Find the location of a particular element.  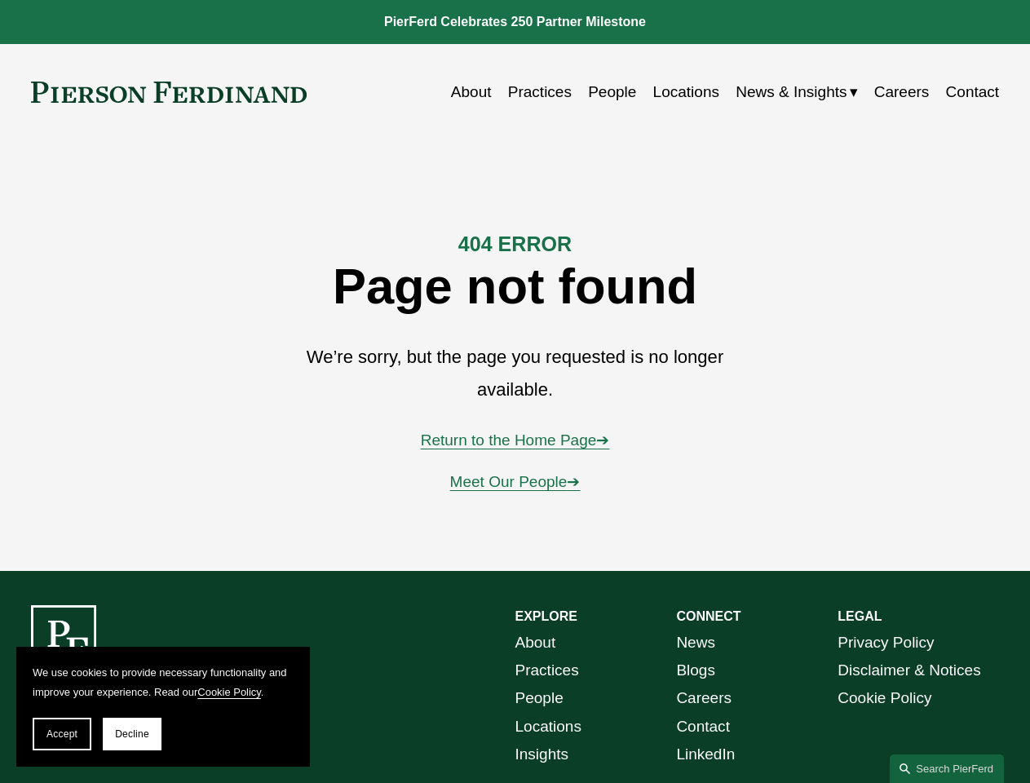

strong: CONNECT is located at coordinates (708, 616).